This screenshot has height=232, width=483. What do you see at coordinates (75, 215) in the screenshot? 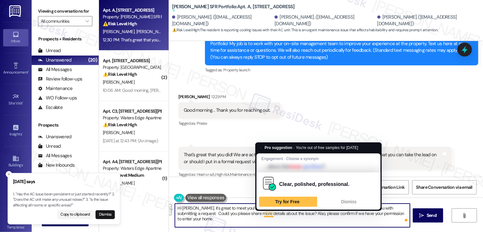
I see `button: Copy to clipboard` at bounding box center [75, 215].